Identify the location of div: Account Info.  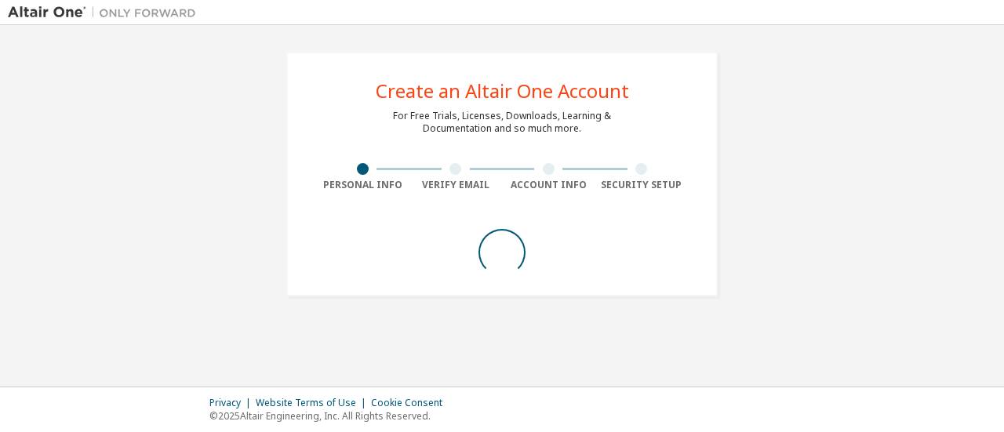
(548, 185).